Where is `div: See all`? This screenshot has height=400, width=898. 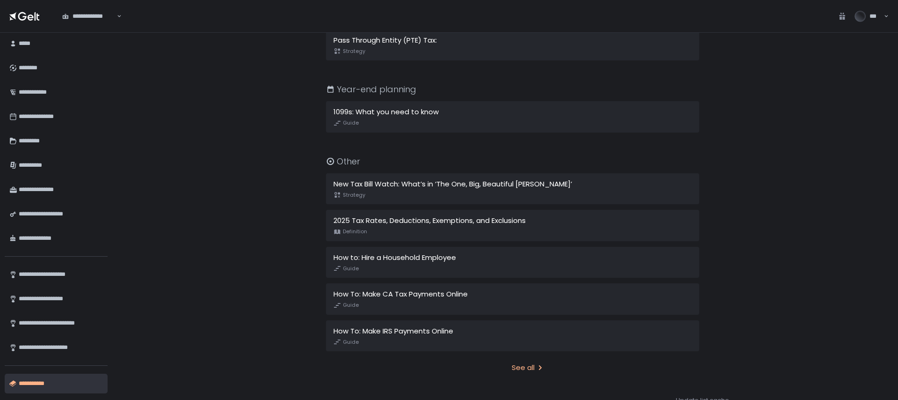
div: See all is located at coordinates (528, 367).